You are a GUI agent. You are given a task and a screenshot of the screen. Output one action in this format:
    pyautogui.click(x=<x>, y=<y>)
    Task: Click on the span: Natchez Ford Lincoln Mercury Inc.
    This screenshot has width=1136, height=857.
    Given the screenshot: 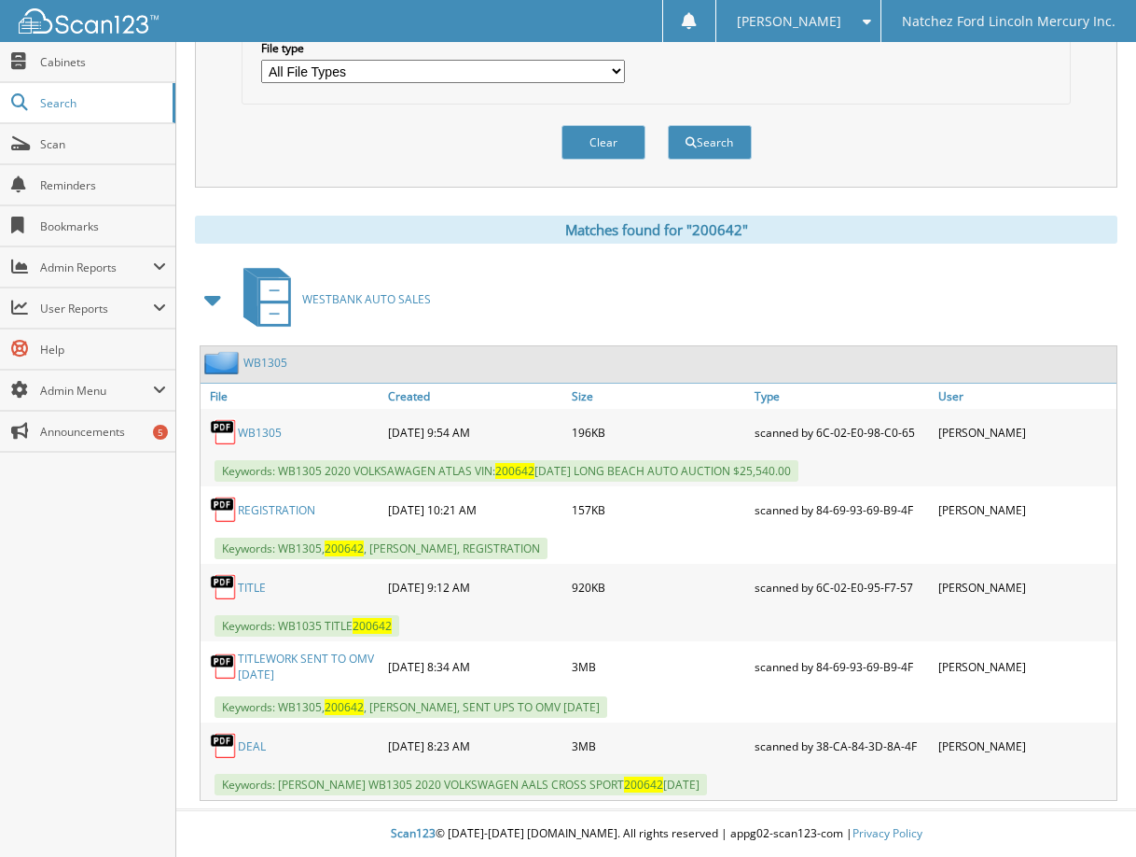 What is the action you would take?
    pyautogui.click(x=1009, y=21)
    